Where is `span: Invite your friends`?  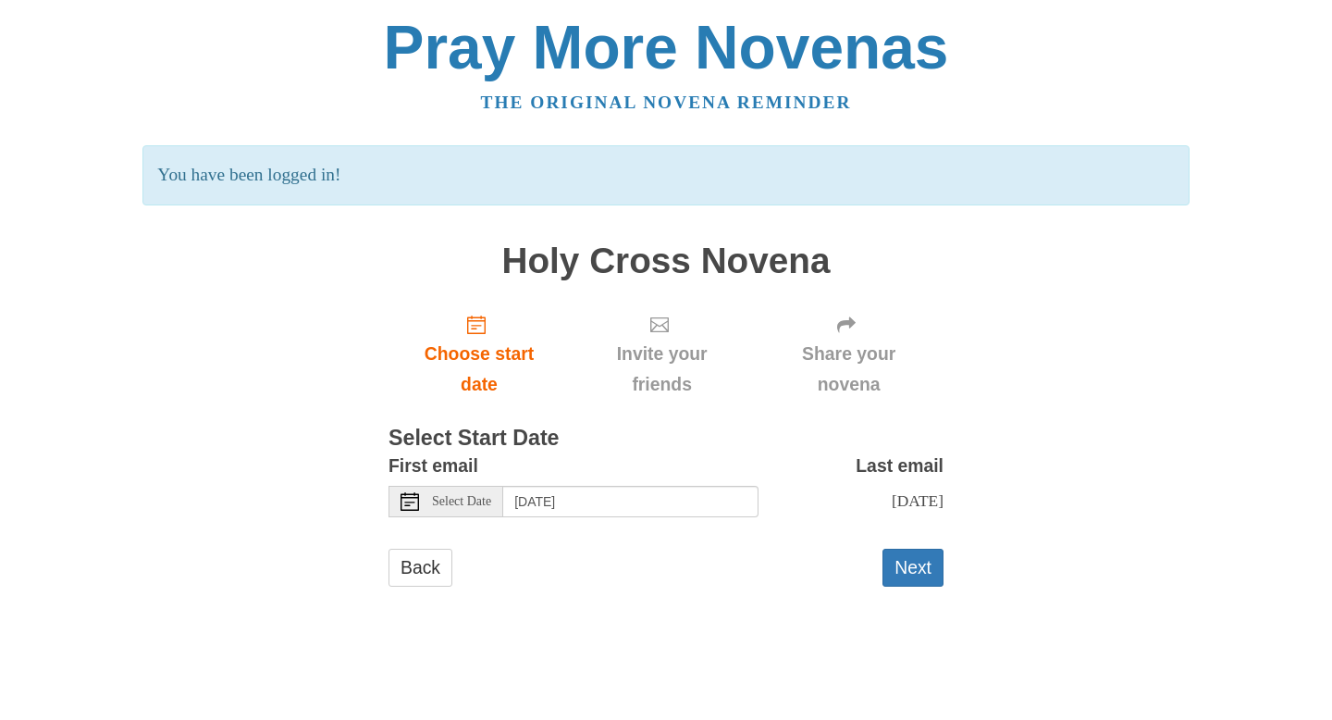
span: Invite your friends is located at coordinates (661, 369).